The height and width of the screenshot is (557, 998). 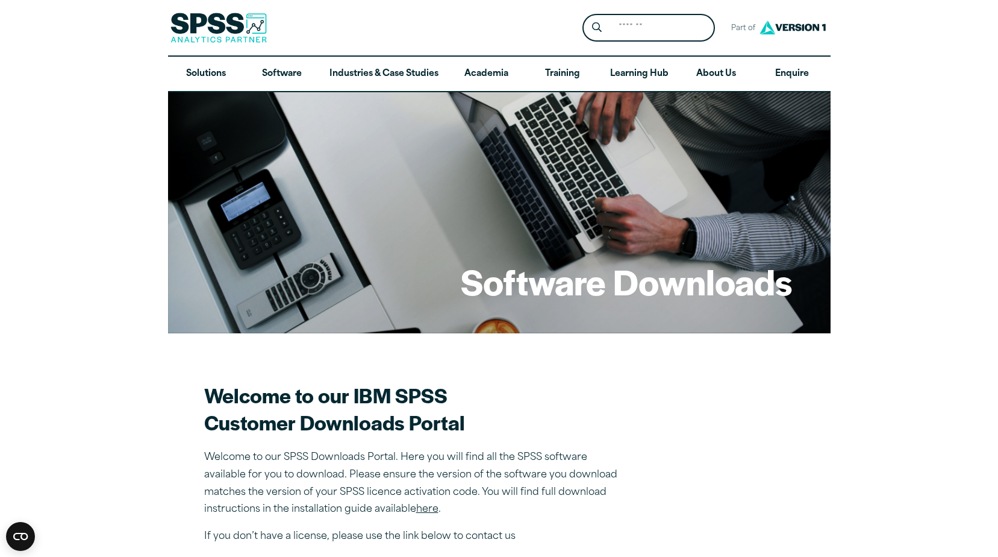 I want to click on a: Solutions, so click(x=206, y=74).